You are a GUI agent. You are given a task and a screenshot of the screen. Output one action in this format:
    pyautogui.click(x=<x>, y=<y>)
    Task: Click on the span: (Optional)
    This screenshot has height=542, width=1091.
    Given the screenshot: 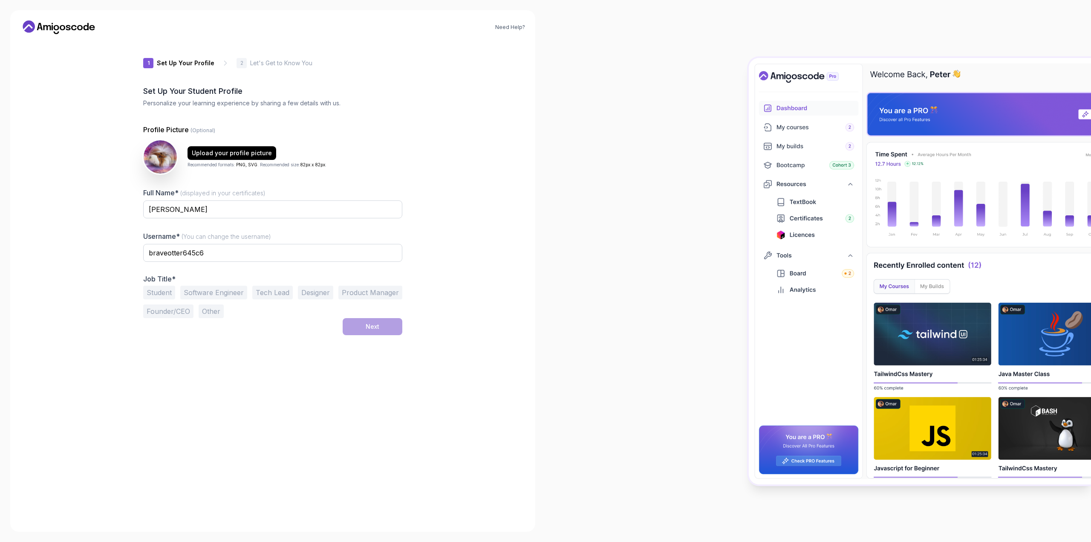 What is the action you would take?
    pyautogui.click(x=203, y=130)
    